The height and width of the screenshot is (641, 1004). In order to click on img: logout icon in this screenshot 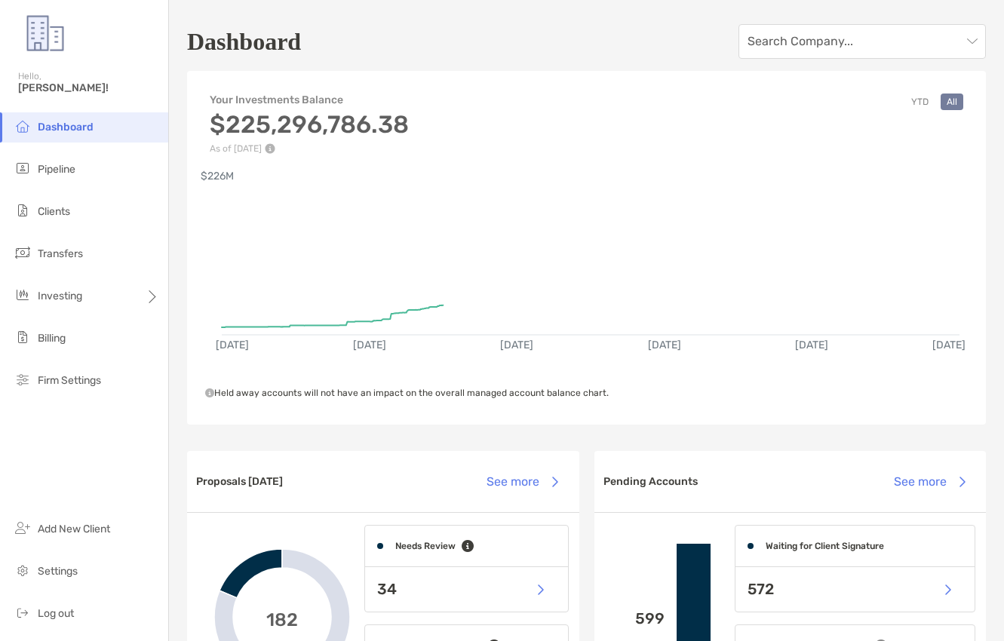, I will do `click(23, 613)`.